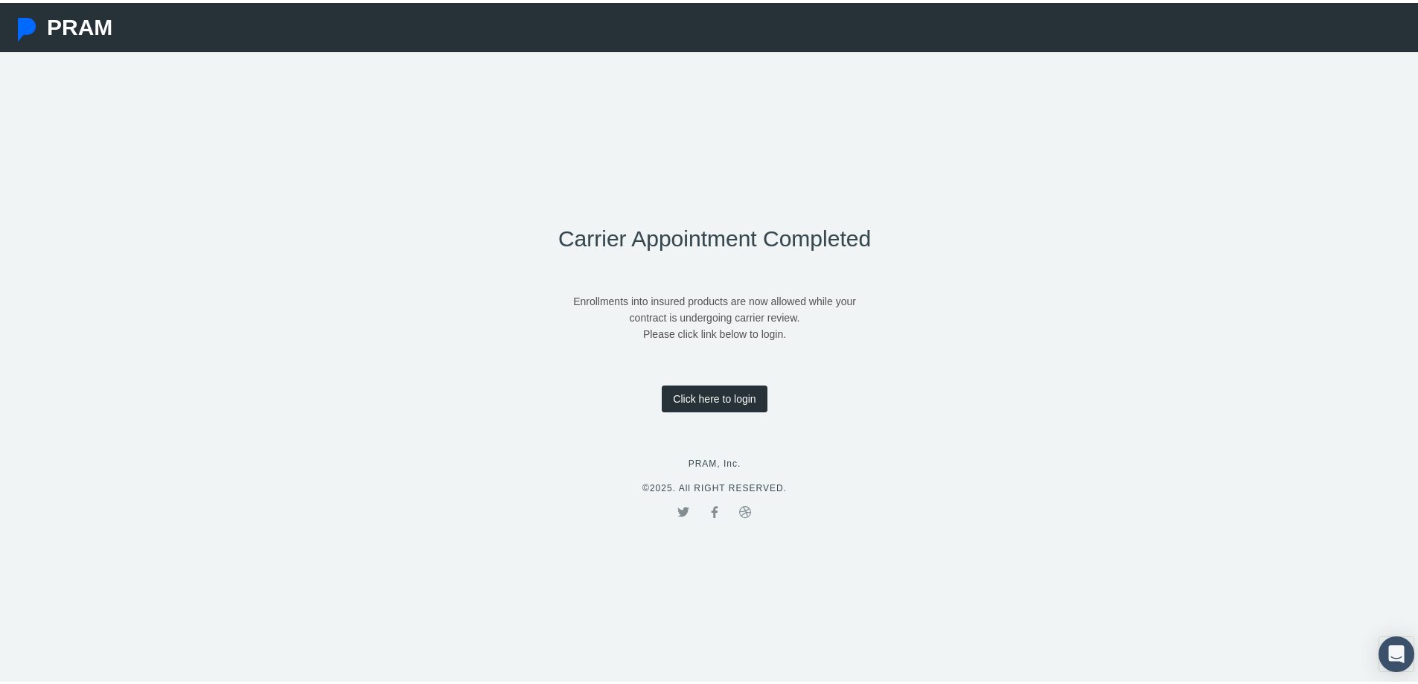 Image resolution: width=1418 pixels, height=684 pixels. Describe the element at coordinates (1396, 651) in the screenshot. I see `div: Open Intercom Messenger` at that location.